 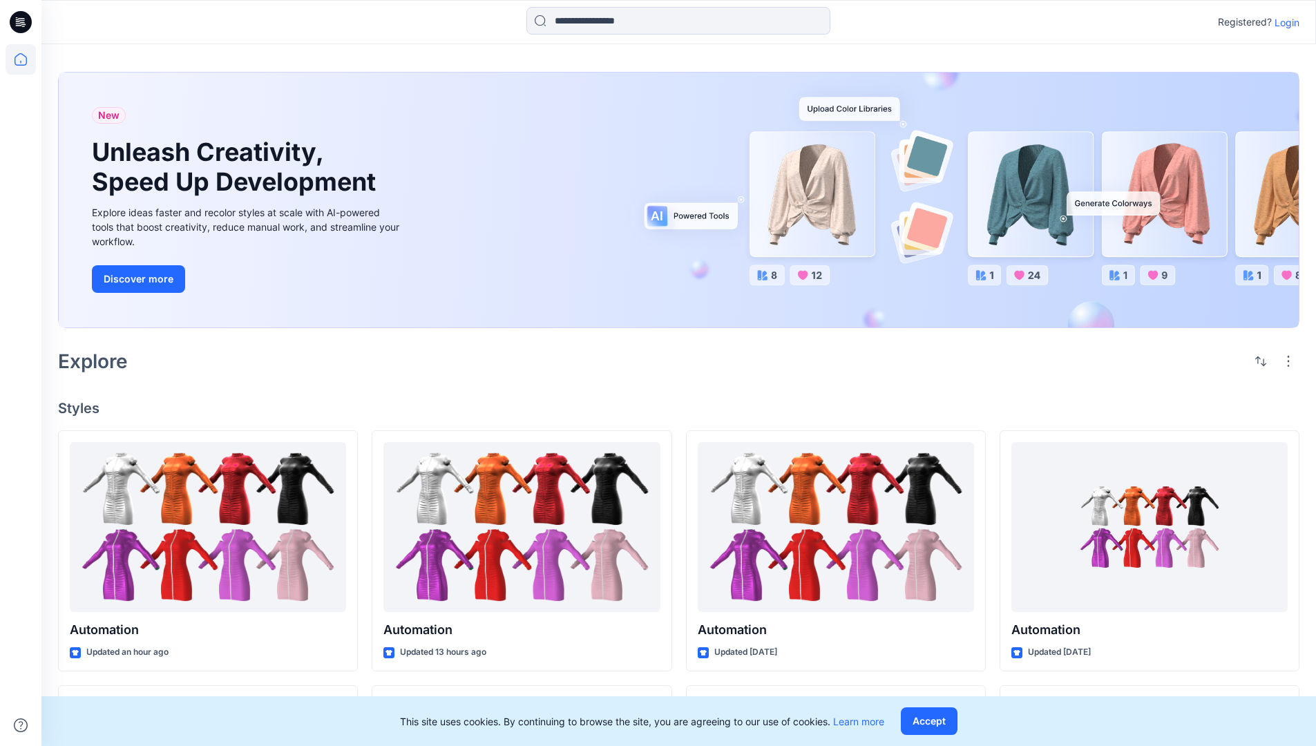 I want to click on p: Login, so click(x=1287, y=22).